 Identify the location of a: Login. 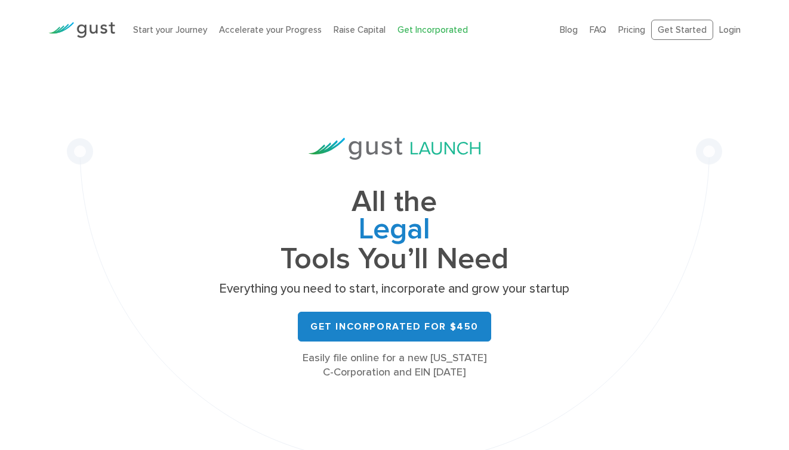
(729, 30).